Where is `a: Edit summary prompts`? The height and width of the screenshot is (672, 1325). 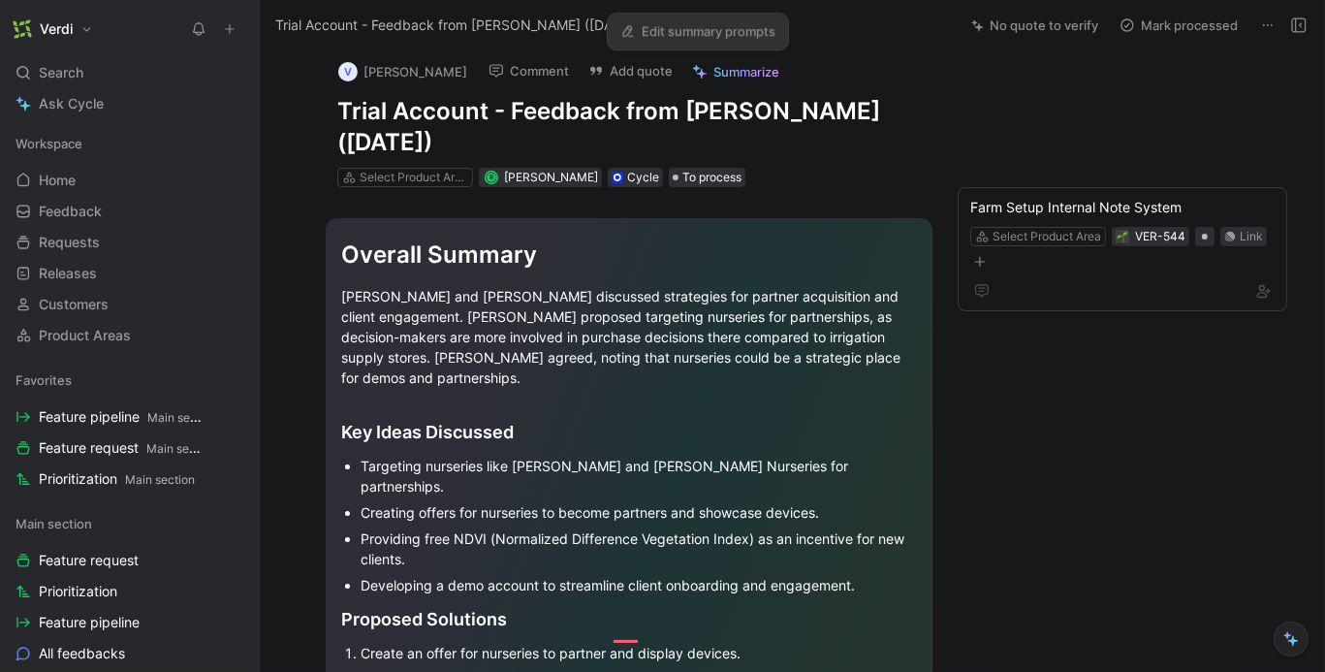
a: Edit summary prompts is located at coordinates (698, 31).